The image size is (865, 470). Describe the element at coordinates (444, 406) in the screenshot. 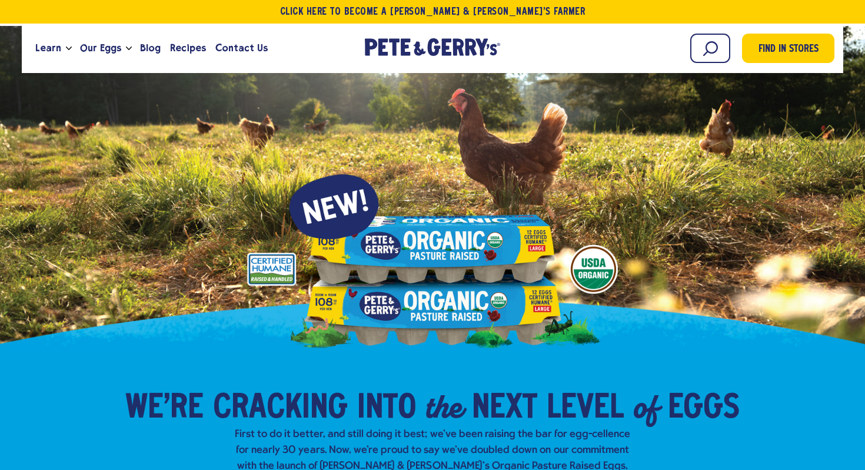

I see `em: the` at that location.